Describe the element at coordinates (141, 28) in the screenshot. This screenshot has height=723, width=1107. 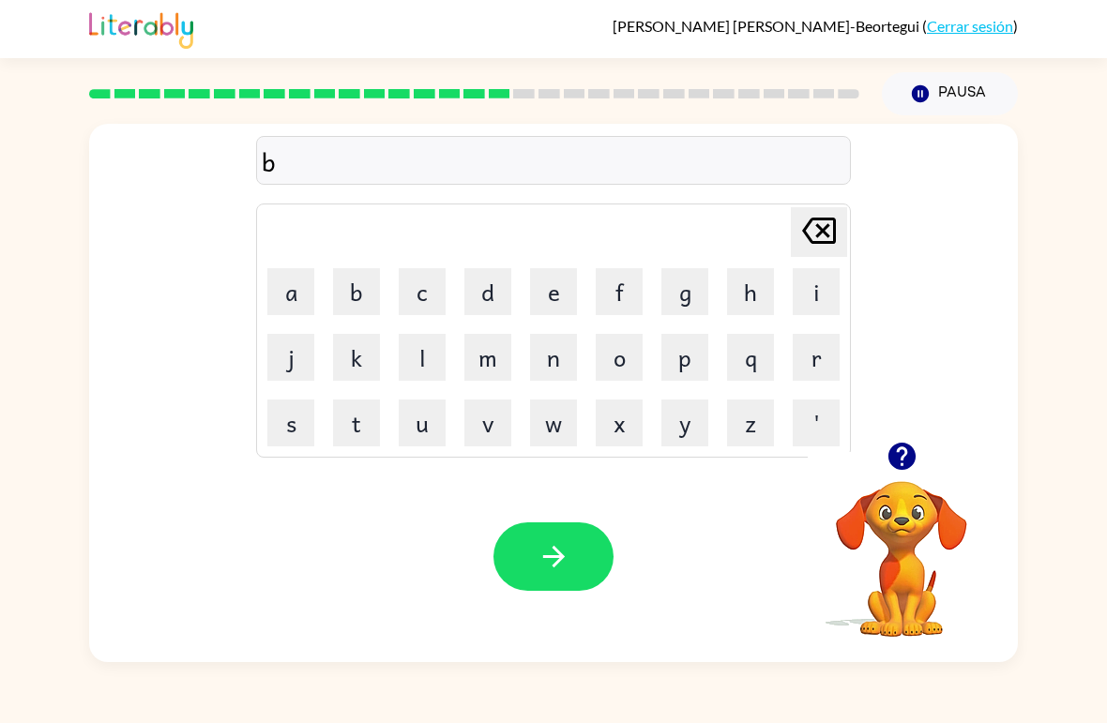
I see `img: Literably` at that location.